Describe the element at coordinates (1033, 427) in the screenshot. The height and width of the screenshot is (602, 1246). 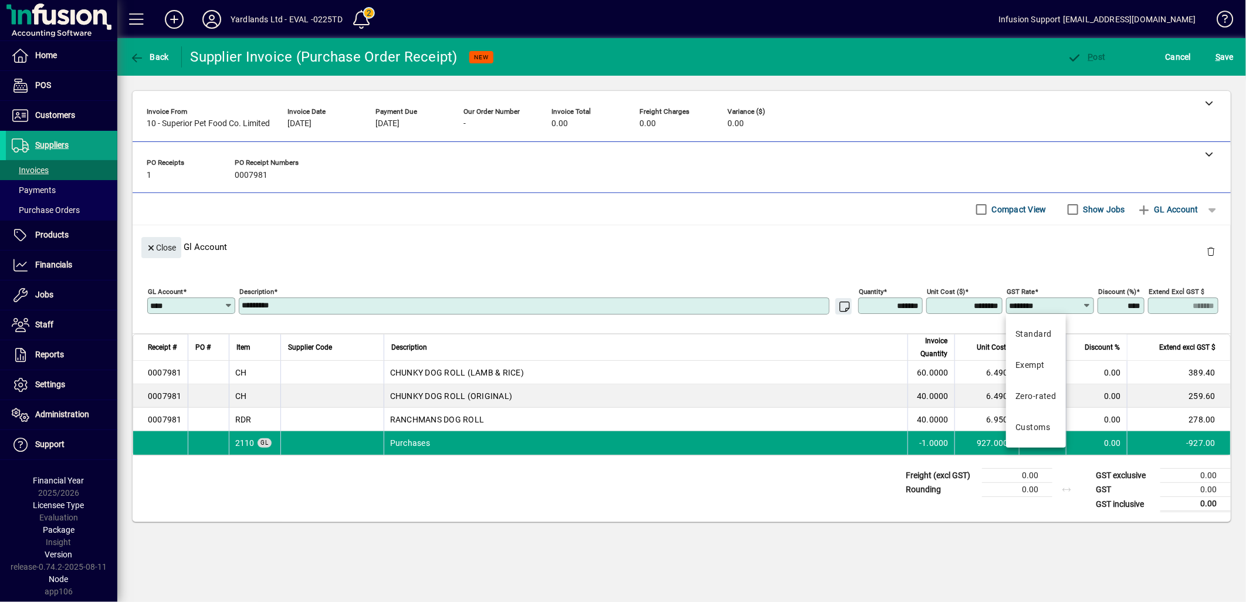
I see `div: Customs` at that location.